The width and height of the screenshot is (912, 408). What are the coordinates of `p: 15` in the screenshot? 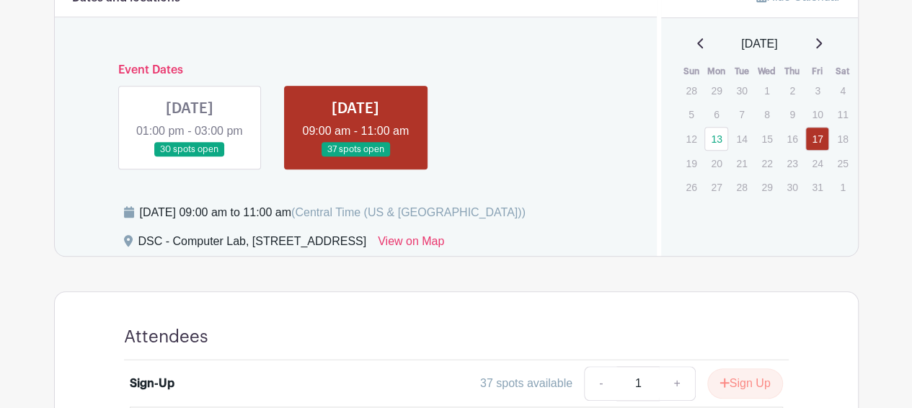 It's located at (766, 138).